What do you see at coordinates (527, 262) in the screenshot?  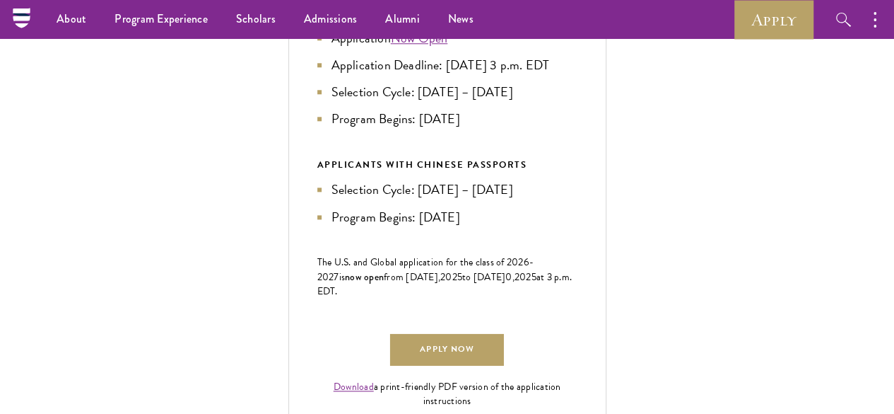 I see `span: 6` at bounding box center [527, 262].